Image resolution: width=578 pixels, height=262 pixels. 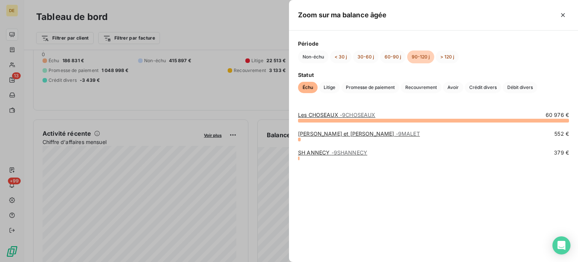 What do you see at coordinates (520, 87) in the screenshot?
I see `span: Débit divers` at bounding box center [520, 87].